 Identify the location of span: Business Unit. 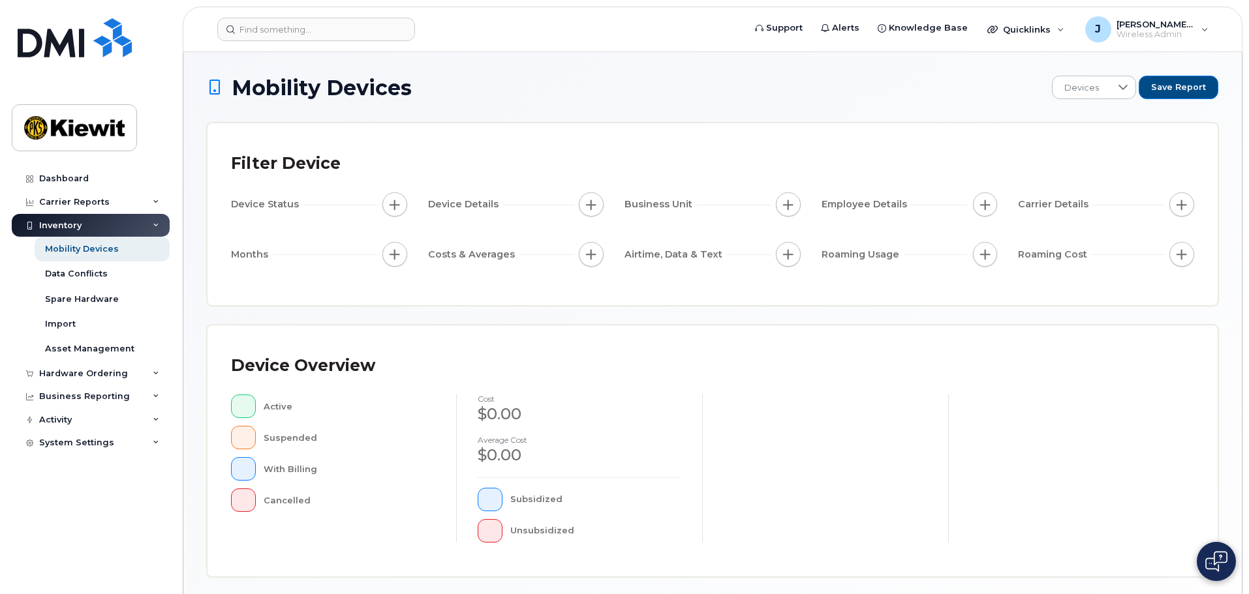
(660, 204).